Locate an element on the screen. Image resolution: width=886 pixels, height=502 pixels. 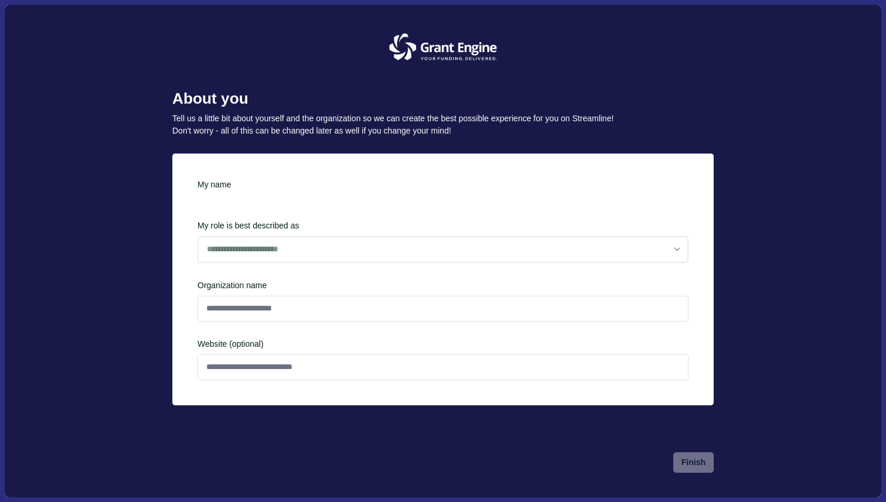
div: About you is located at coordinates (443, 99).